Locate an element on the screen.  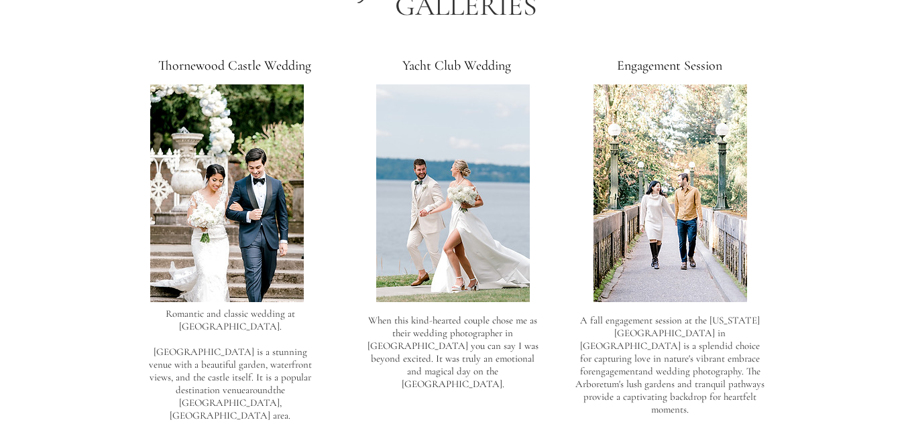
span: utiful gar is located at coordinates (233, 365).